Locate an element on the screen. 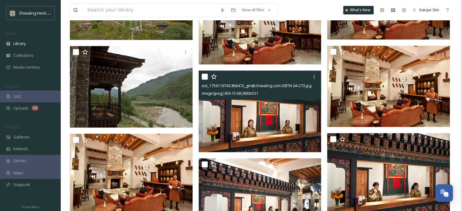  span: SnapLink is located at coordinates (22, 185).